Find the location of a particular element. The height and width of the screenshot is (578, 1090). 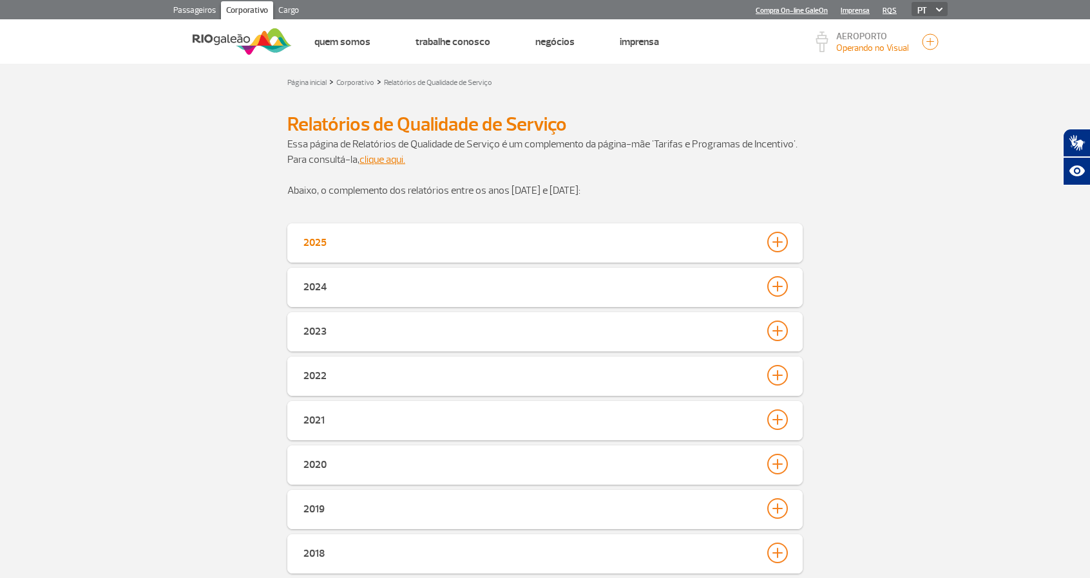

button: 2019 is located at coordinates (545, 509).